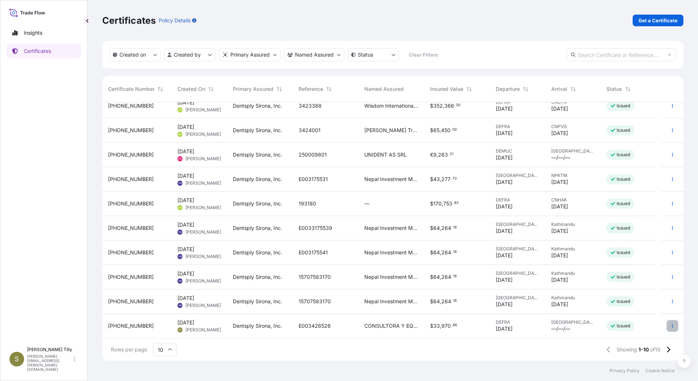 The width and height of the screenshot is (698, 381). Describe the element at coordinates (423, 55) in the screenshot. I see `p: Clear Filters` at that location.